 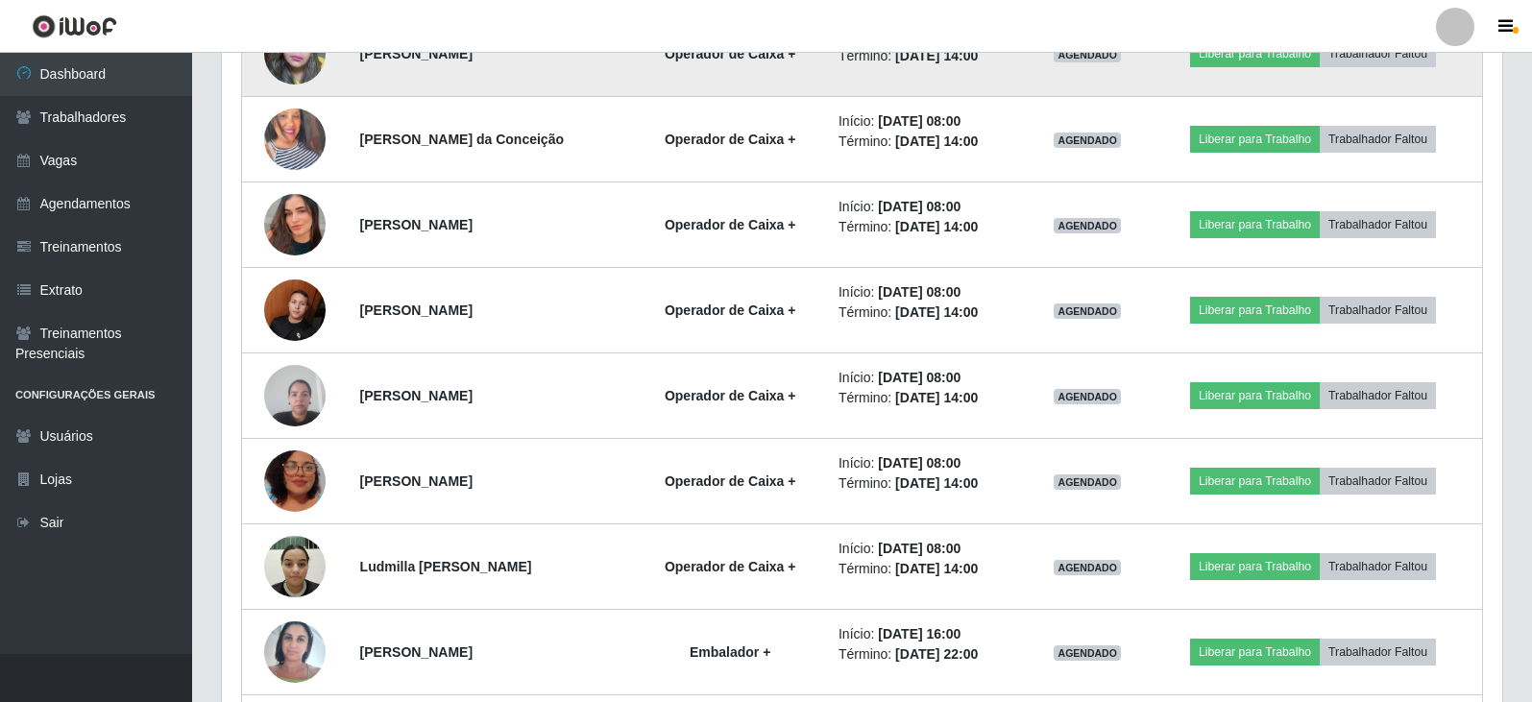 What do you see at coordinates (295, 225) in the screenshot?
I see `img: 1750801890236.jpeg` at bounding box center [295, 225].